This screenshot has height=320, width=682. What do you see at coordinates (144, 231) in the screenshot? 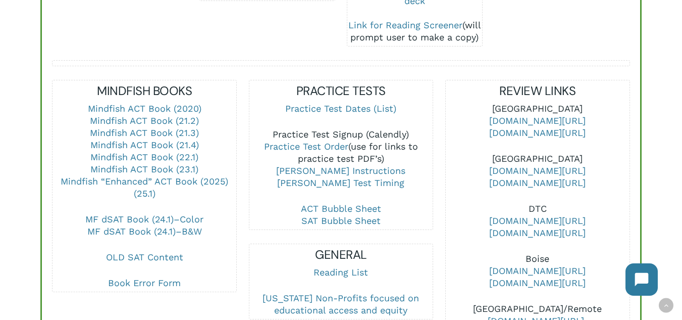
I see `a: MF dSAT Book (24.1)–B&W` at bounding box center [144, 231].